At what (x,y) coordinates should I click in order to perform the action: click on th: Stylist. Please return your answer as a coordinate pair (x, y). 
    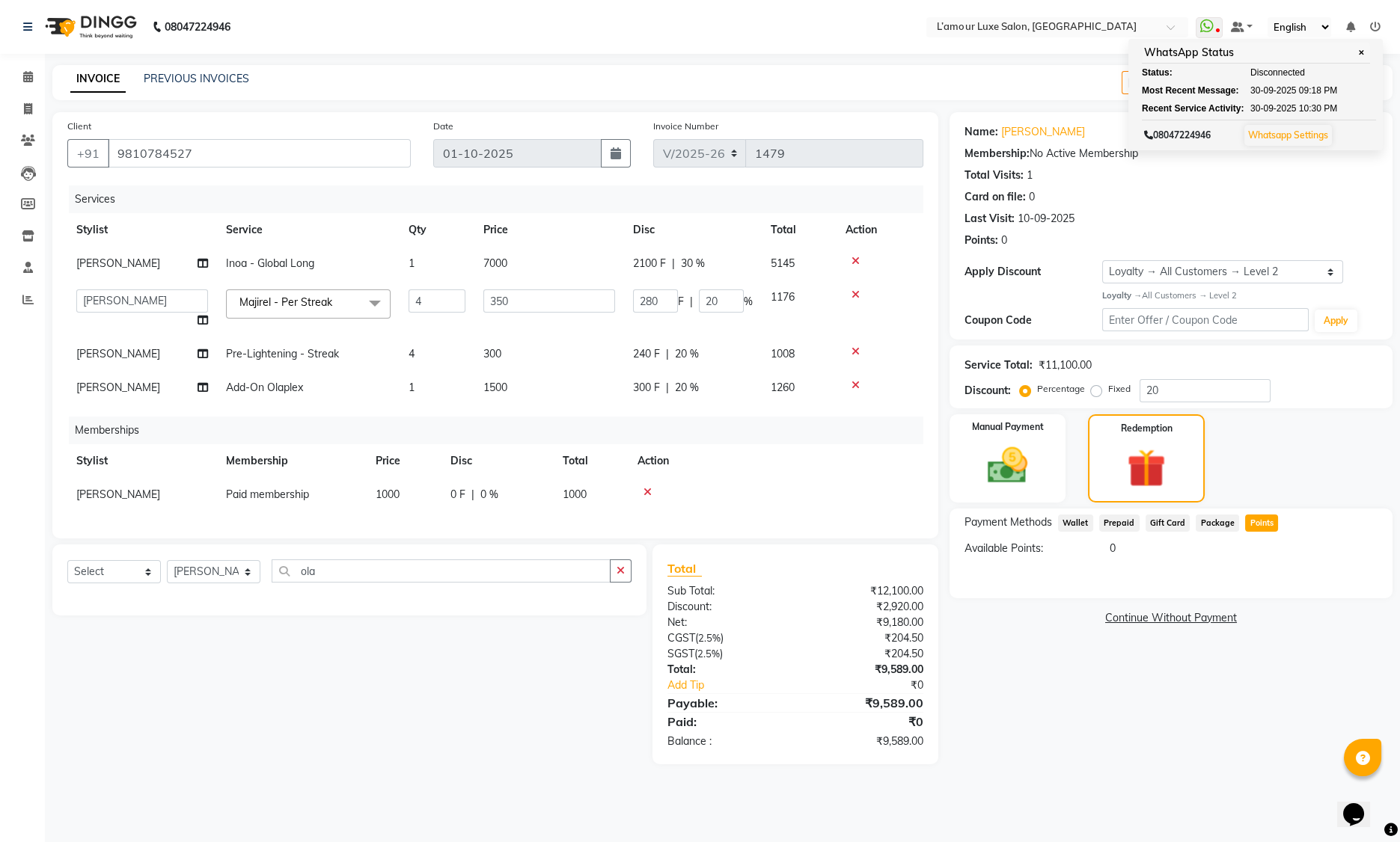
    Looking at the image, I should click on (143, 230).